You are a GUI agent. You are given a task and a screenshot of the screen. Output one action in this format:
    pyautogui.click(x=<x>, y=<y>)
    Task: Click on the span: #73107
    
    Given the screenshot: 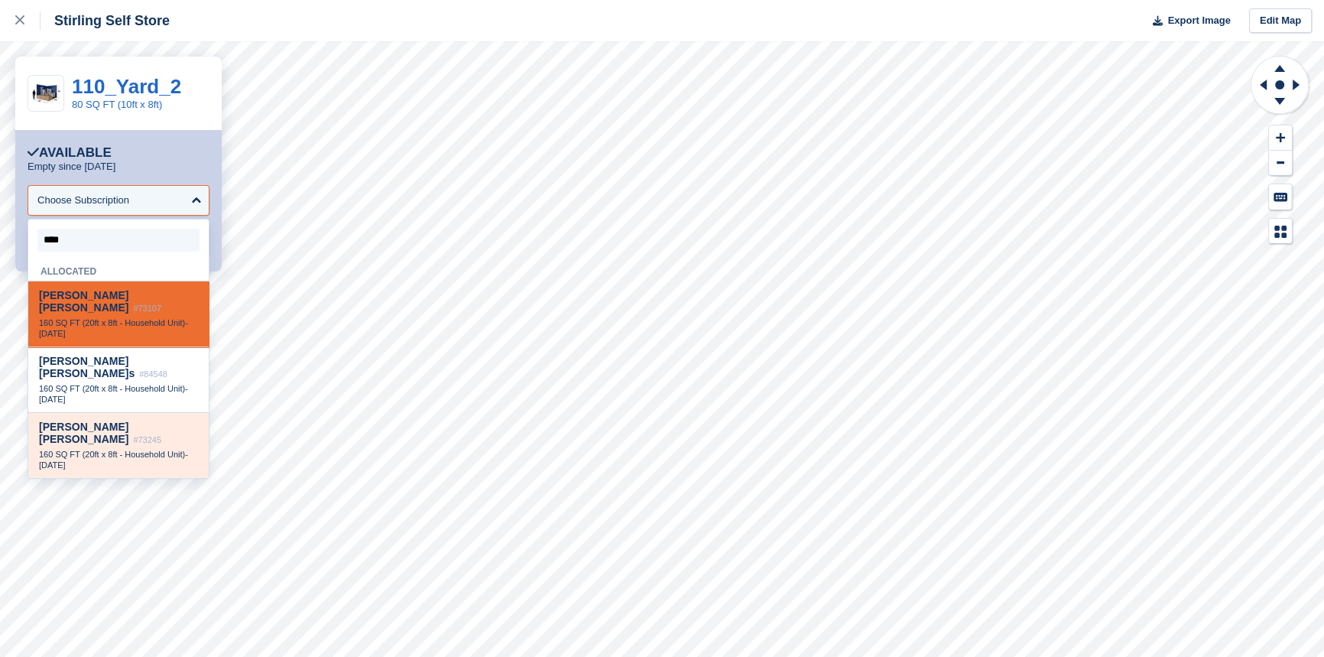 What is the action you would take?
    pyautogui.click(x=147, y=308)
    